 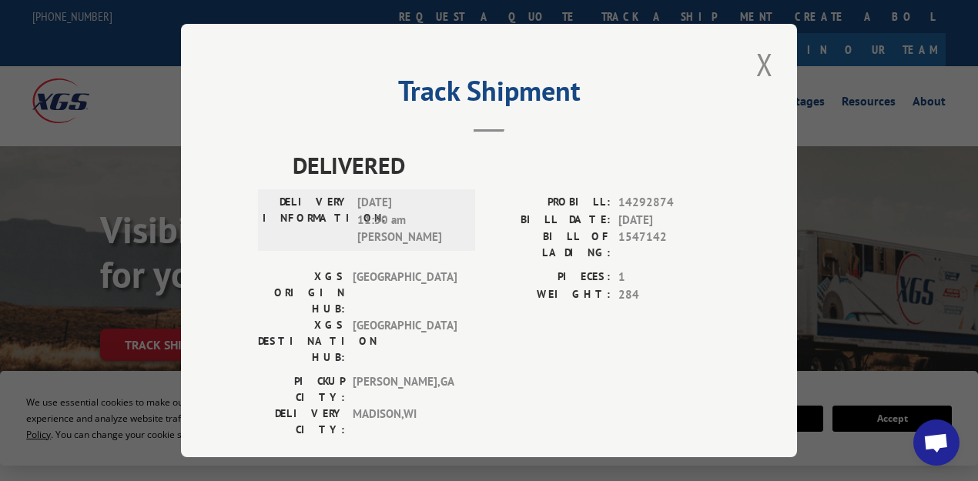 I want to click on span: DELIVERED, so click(x=506, y=165).